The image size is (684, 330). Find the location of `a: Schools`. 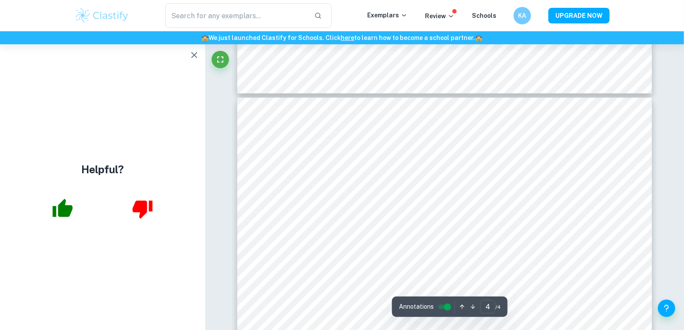

a: Schools is located at coordinates (484, 16).